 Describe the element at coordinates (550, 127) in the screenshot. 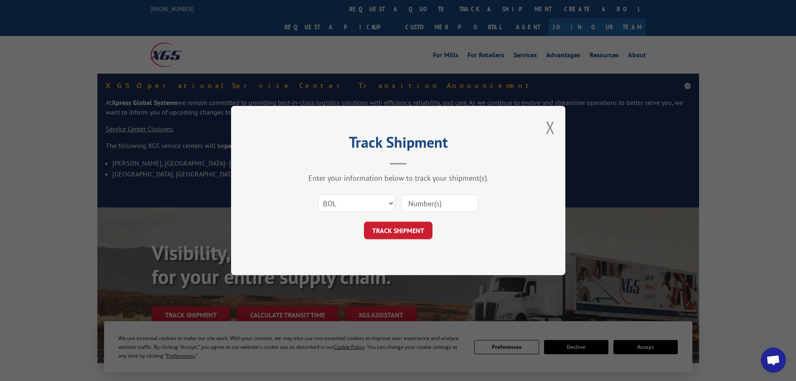

I see `button: Close modal` at that location.